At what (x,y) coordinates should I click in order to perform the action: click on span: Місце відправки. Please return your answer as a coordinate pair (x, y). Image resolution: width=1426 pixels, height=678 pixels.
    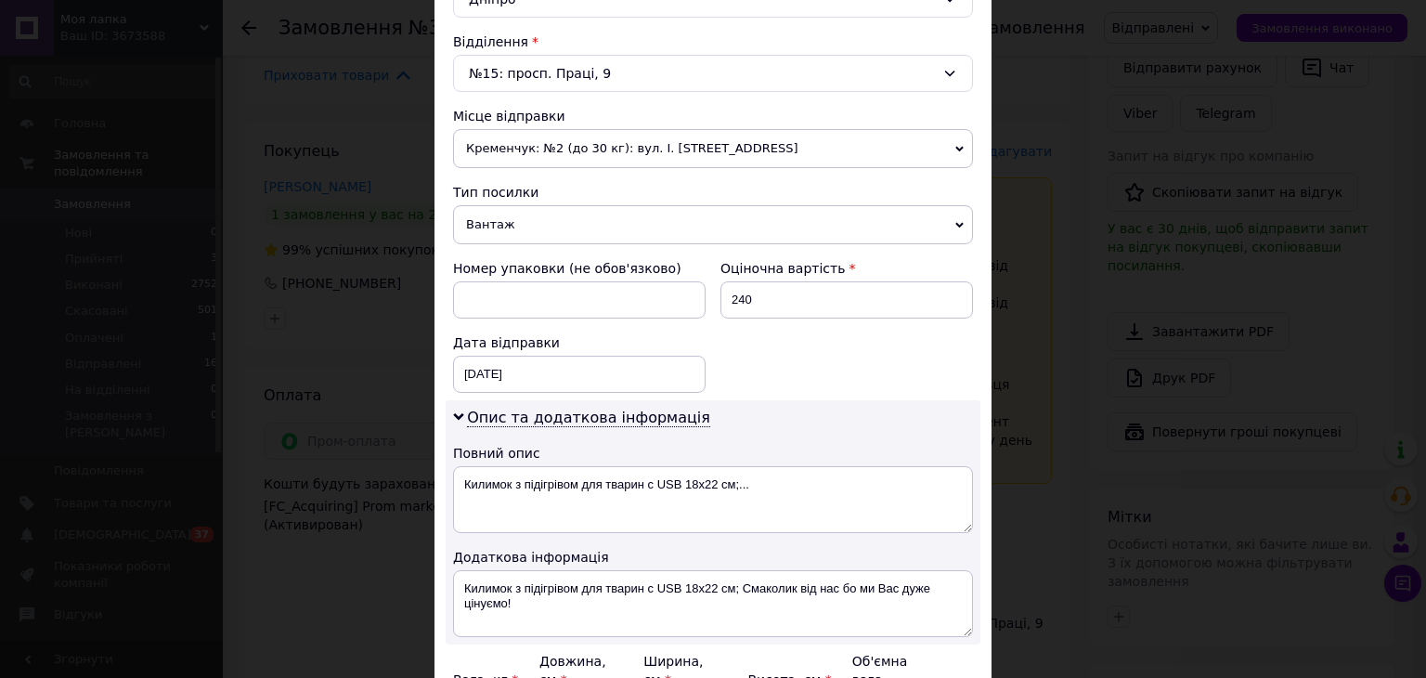
    Looking at the image, I should click on (509, 116).